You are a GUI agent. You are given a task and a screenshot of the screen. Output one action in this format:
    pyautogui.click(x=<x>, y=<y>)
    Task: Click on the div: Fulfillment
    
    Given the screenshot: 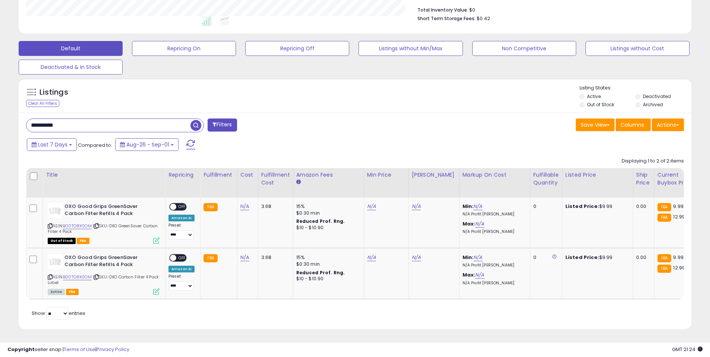 What is the action you would take?
    pyautogui.click(x=219, y=175)
    